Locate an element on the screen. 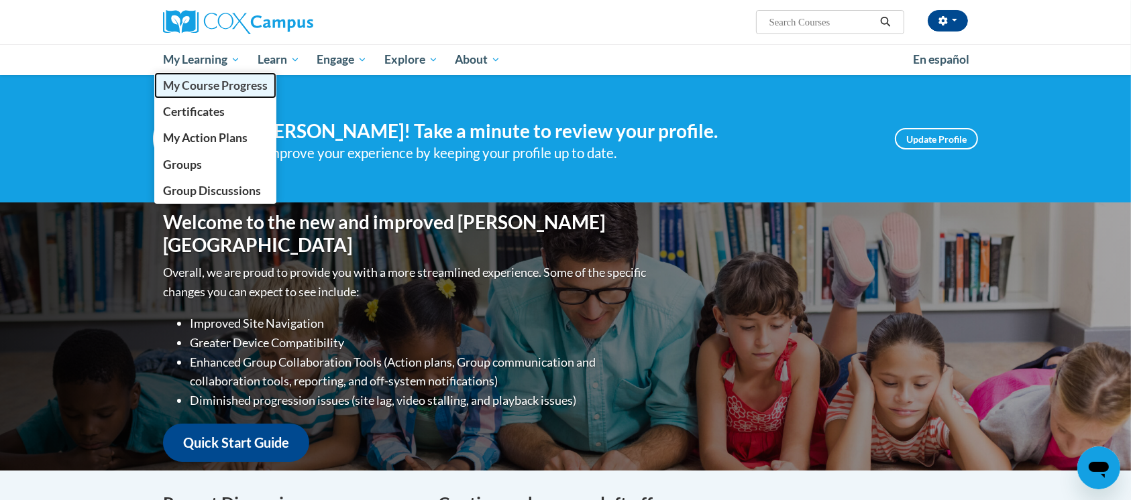  span: My Learning is located at coordinates (201, 60).